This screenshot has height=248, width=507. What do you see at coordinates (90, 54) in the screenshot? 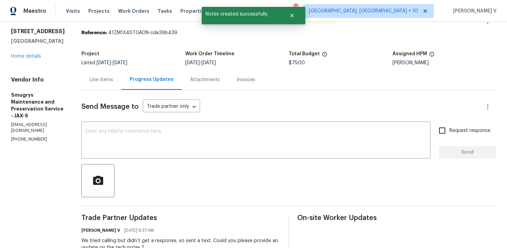
I see `h5: Project` at bounding box center [90, 54].